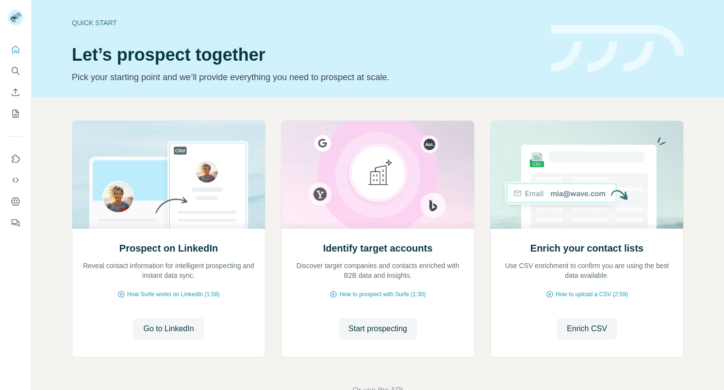 This screenshot has height=390, width=724. Describe the element at coordinates (16, 159) in the screenshot. I see `button: Use Surfe on LinkedIn` at that location.